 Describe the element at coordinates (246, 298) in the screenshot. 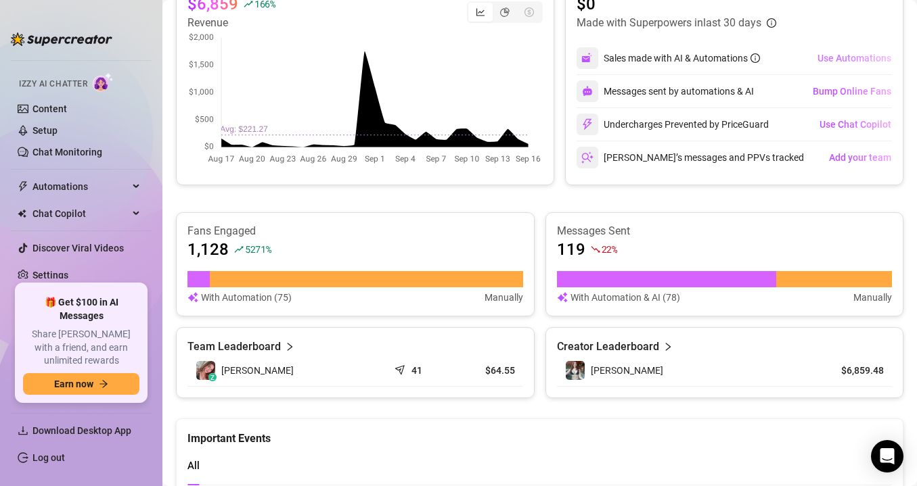

I see `article: With Automation (75)` at that location.